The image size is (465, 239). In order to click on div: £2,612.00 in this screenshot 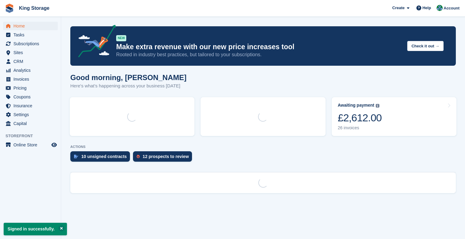, I will do `click(360, 118)`.